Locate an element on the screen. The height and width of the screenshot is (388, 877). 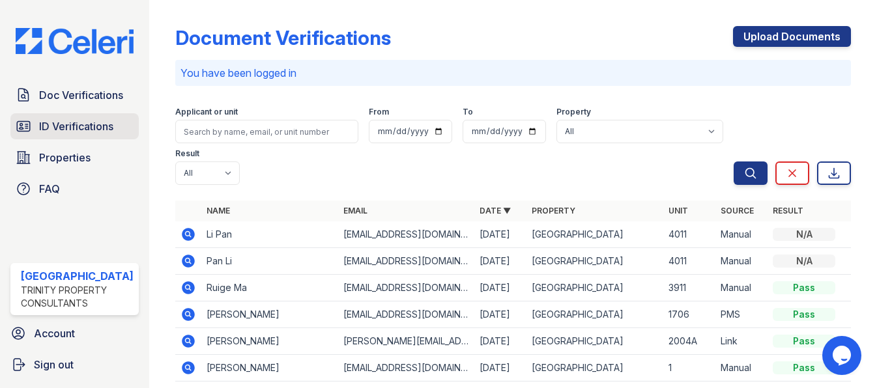
span: FAQ is located at coordinates (50, 189).